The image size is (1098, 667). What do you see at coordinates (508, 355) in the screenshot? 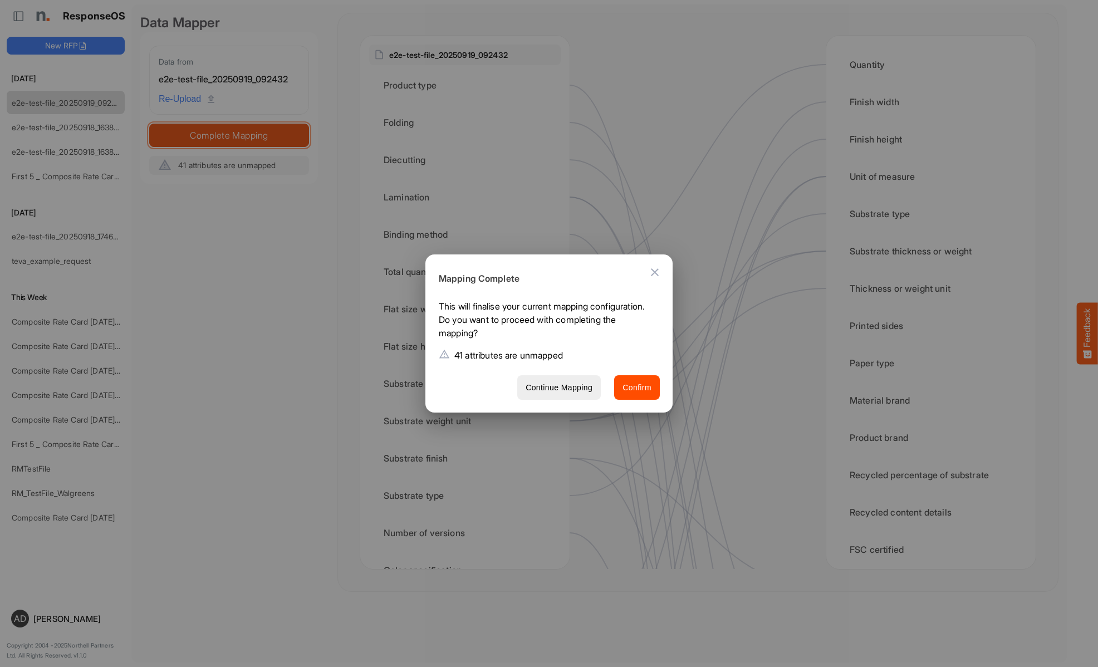
I see `p: 41 attributes are unmapped` at bounding box center [508, 355].